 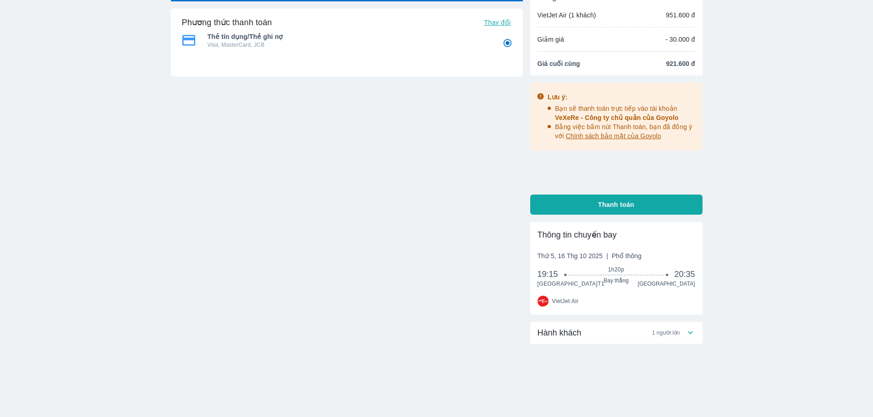 I want to click on span: Thay đổi, so click(x=497, y=22).